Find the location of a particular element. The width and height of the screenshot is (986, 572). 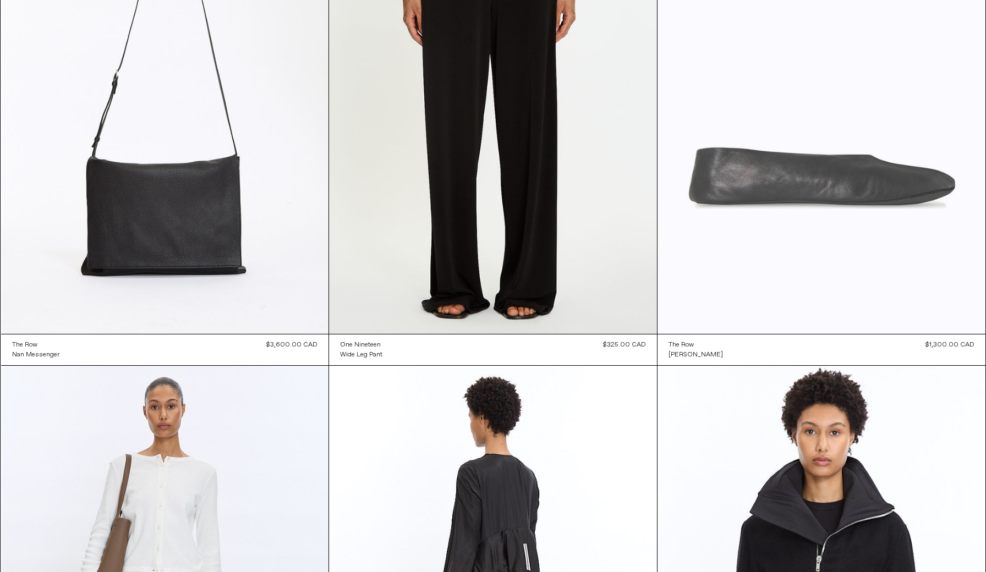

div: Nan Messenger is located at coordinates (36, 355).